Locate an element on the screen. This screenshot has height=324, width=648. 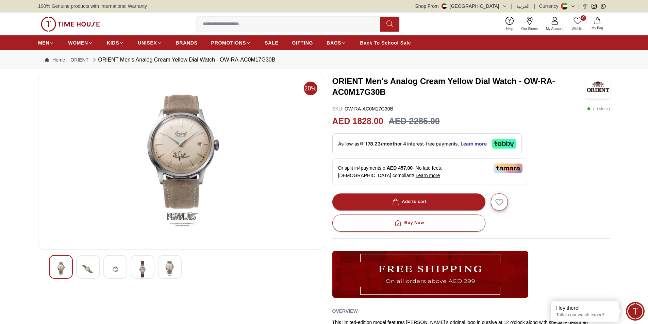
span: My Account is located at coordinates (555, 29).